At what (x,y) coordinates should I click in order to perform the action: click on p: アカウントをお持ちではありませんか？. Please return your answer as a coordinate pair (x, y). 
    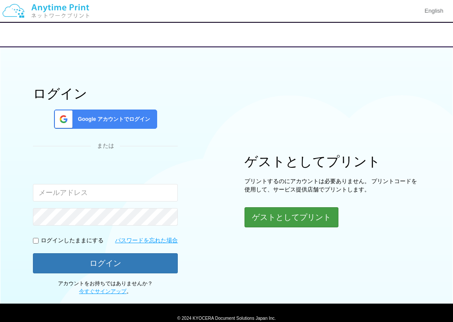
    Looking at the image, I should click on (105, 288).